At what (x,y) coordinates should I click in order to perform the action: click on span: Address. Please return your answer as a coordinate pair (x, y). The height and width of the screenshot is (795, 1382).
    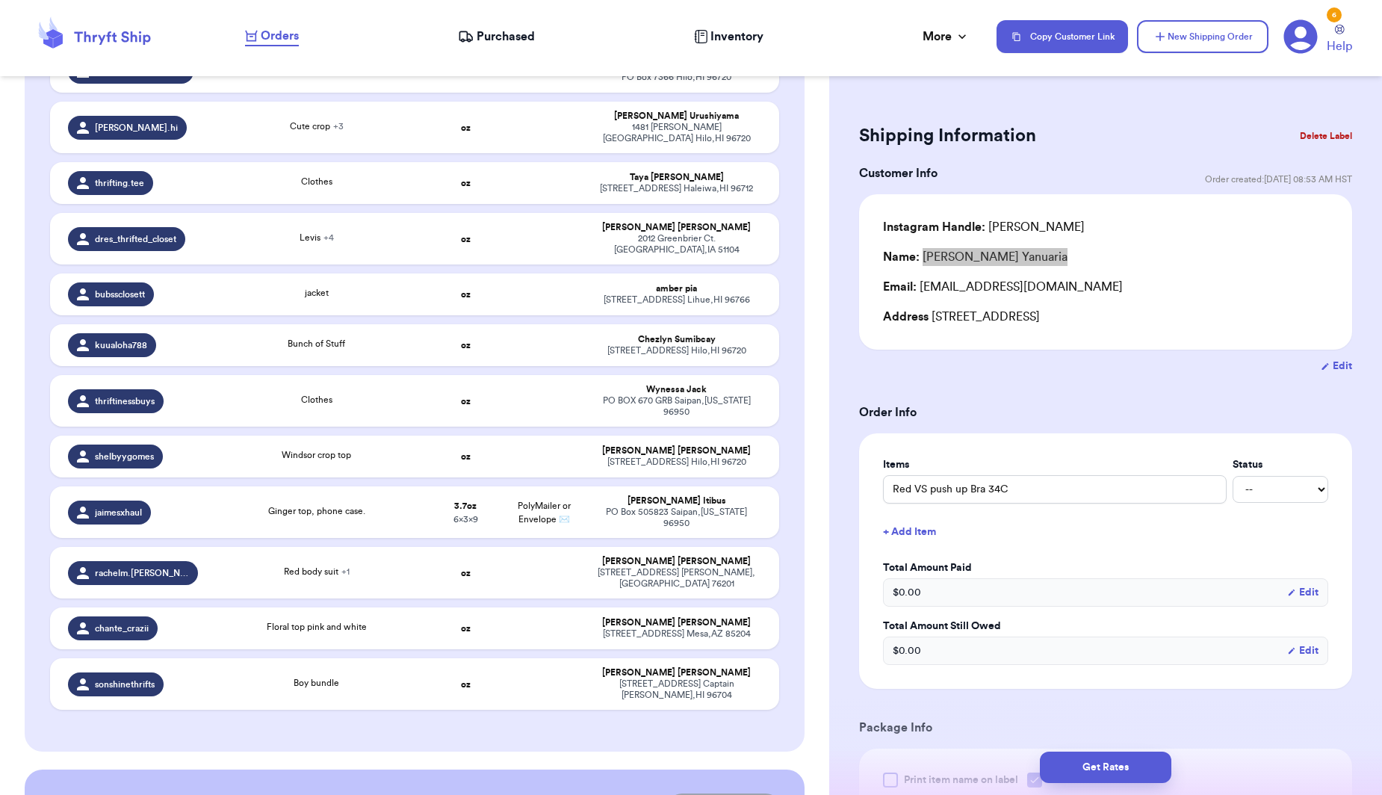
    Looking at the image, I should click on (905, 317).